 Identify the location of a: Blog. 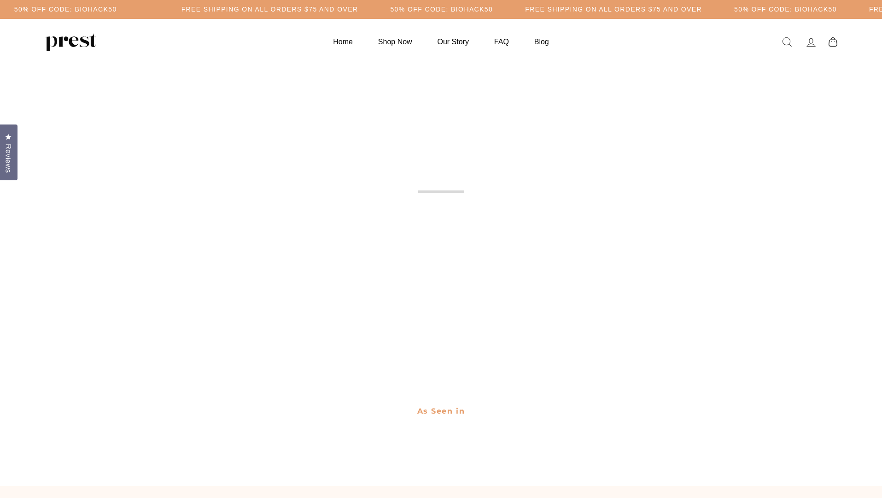
(542, 41).